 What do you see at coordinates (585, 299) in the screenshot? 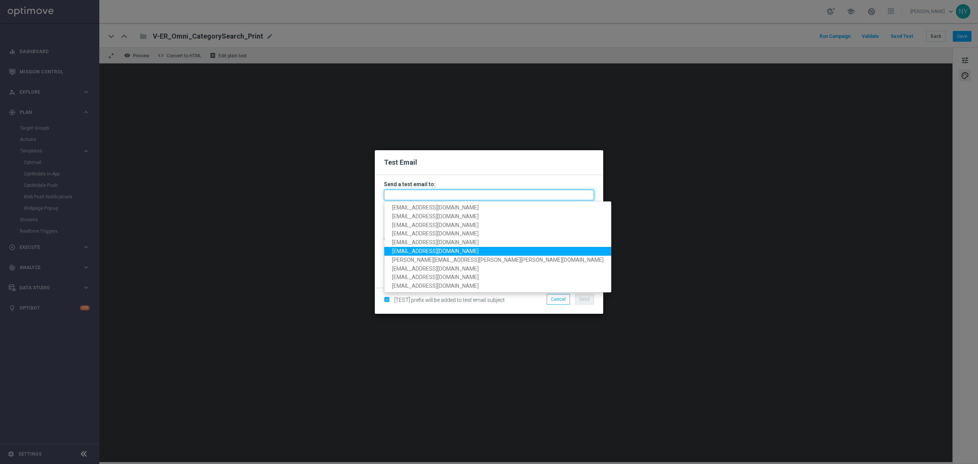
I see `span: Send` at bounding box center [585, 299].